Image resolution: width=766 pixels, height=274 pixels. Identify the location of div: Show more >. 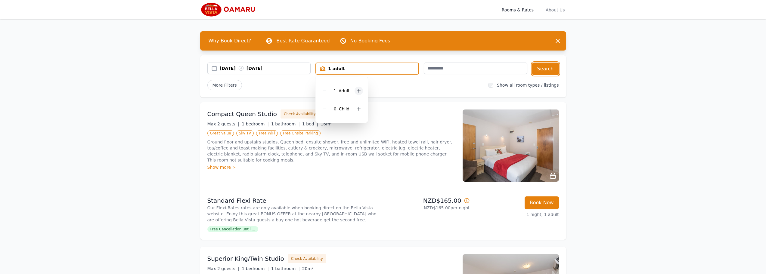
(331, 167).